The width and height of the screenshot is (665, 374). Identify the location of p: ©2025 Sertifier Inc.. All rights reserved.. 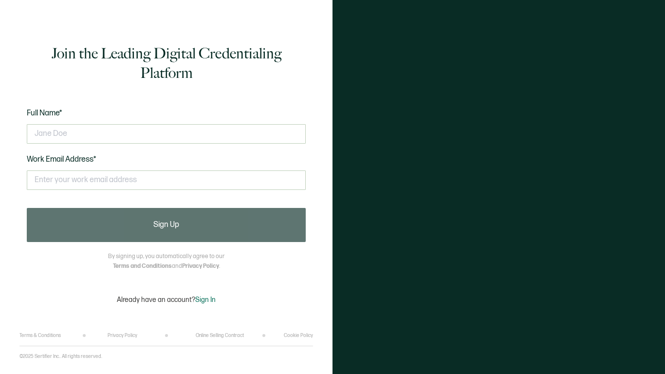
(61, 356).